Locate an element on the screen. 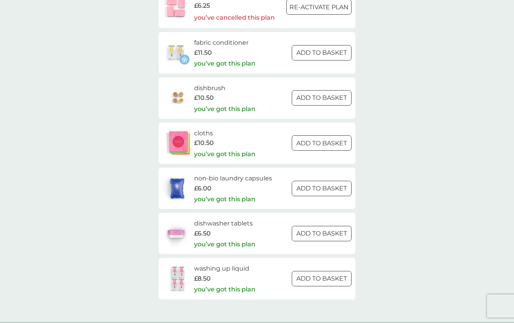  span: £6.00 is located at coordinates (203, 189).